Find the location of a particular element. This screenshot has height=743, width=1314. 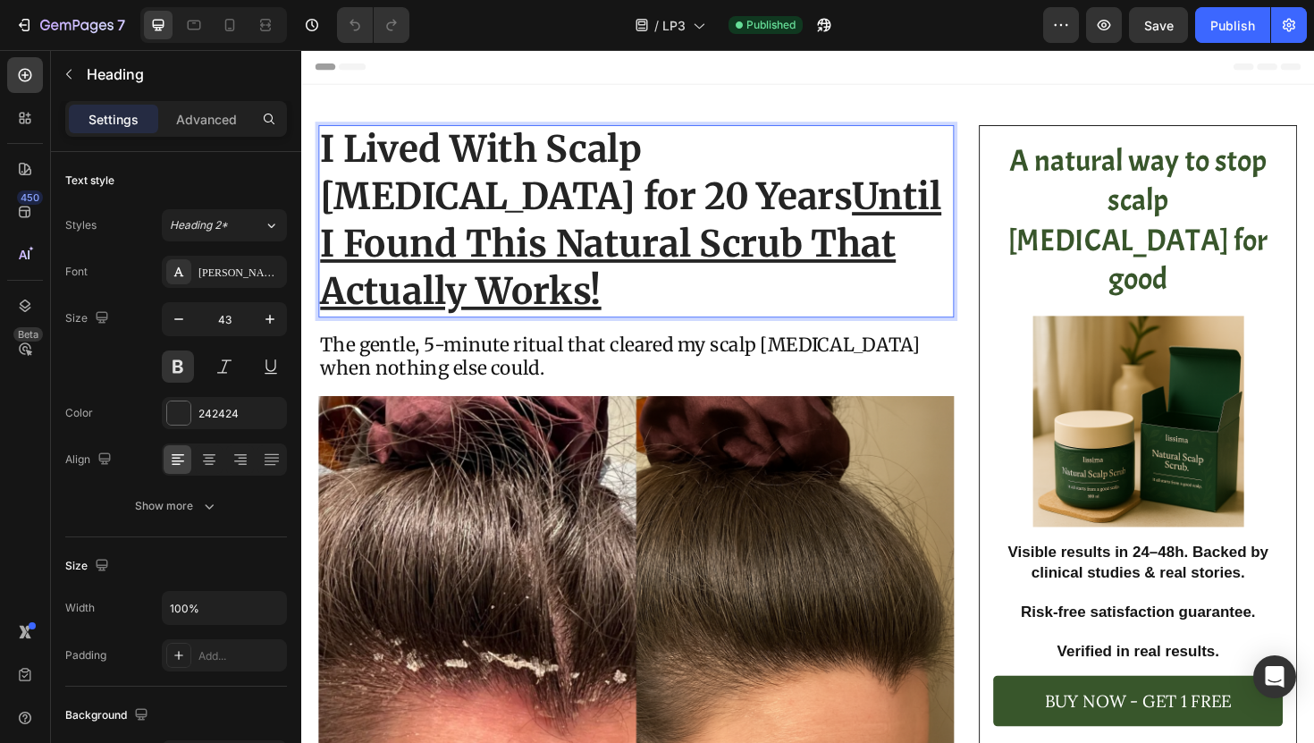

button: Show more is located at coordinates (176, 506).